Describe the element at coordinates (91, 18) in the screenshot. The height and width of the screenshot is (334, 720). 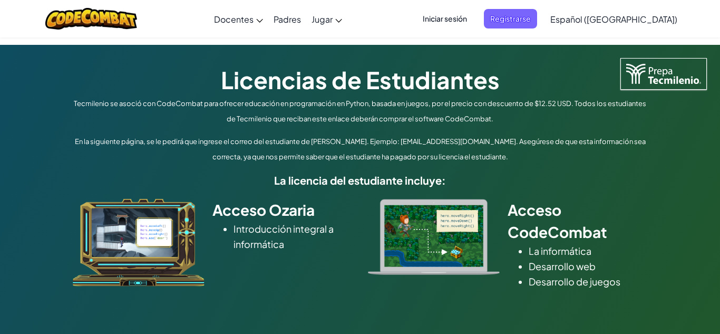
I see `a: CodeCombat logo` at that location.